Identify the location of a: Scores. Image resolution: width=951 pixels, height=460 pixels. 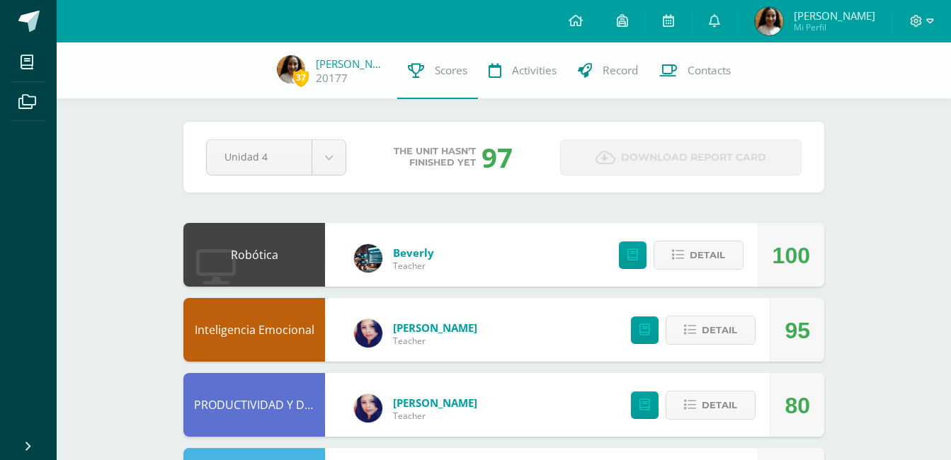
(438, 71).